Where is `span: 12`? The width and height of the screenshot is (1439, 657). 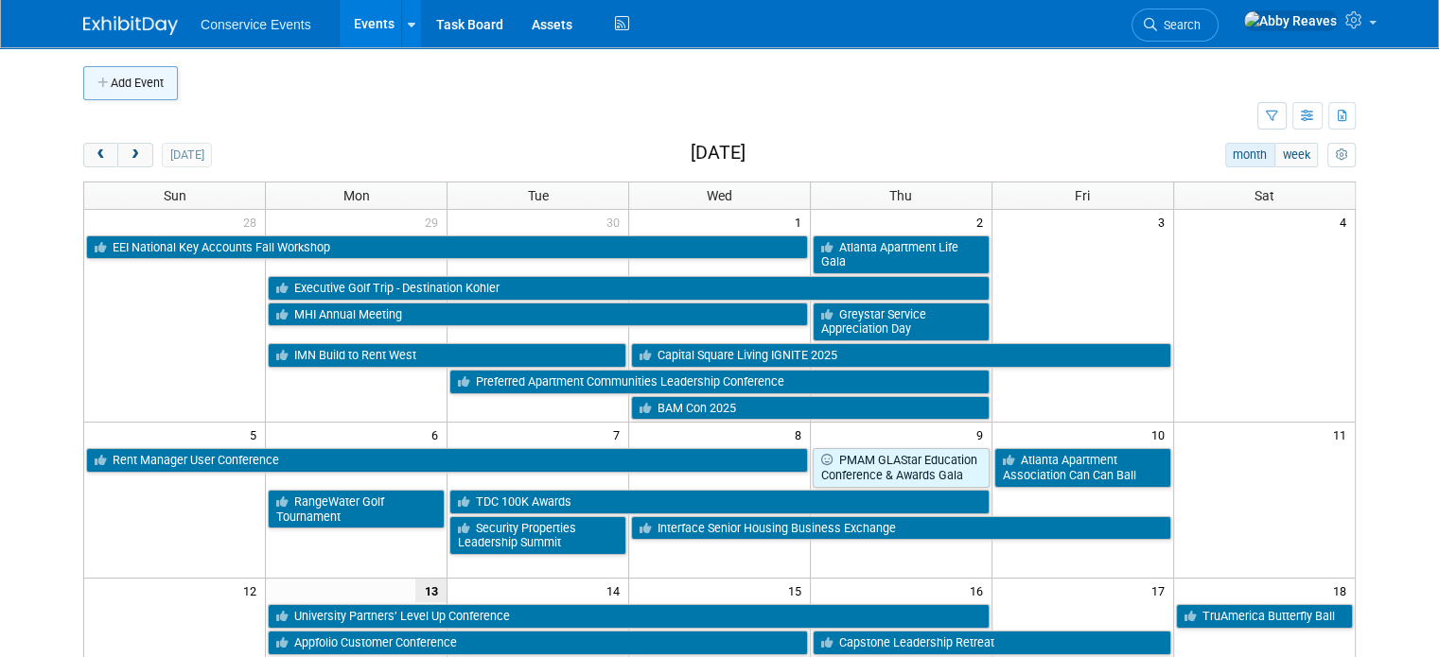 span: 12 is located at coordinates (253, 590).